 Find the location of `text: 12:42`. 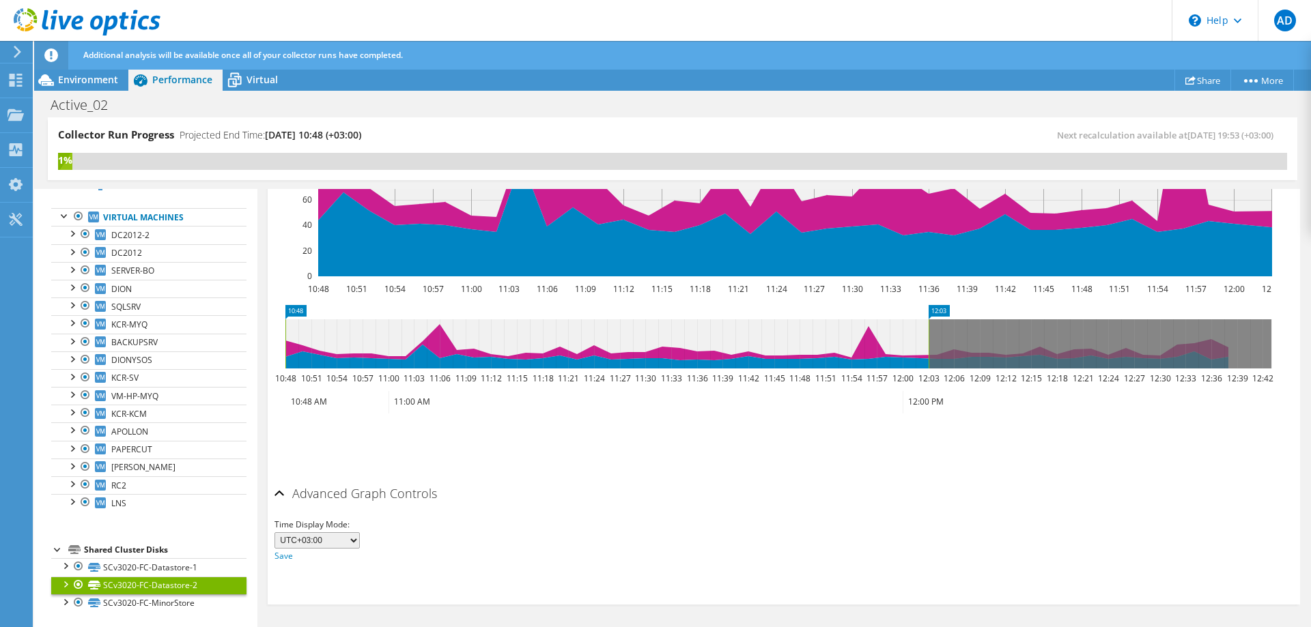

text: 12:42 is located at coordinates (1262, 378).